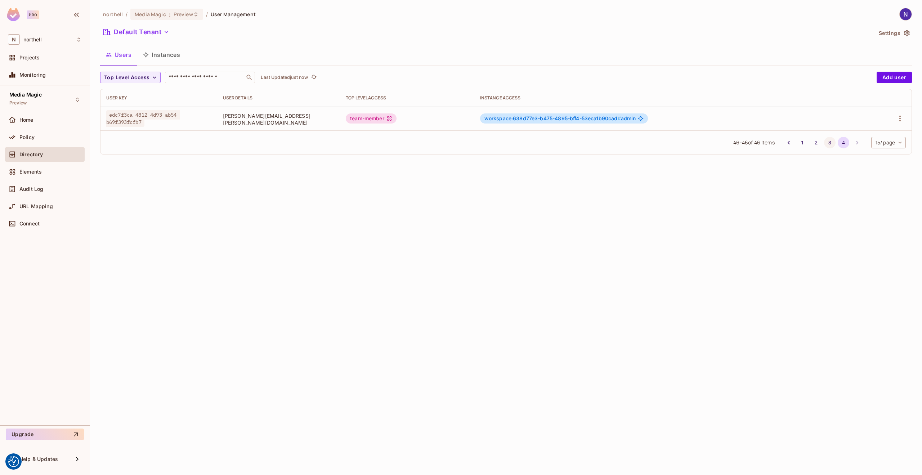 The height and width of the screenshot is (475, 922). I want to click on span: refresh, so click(314, 77).